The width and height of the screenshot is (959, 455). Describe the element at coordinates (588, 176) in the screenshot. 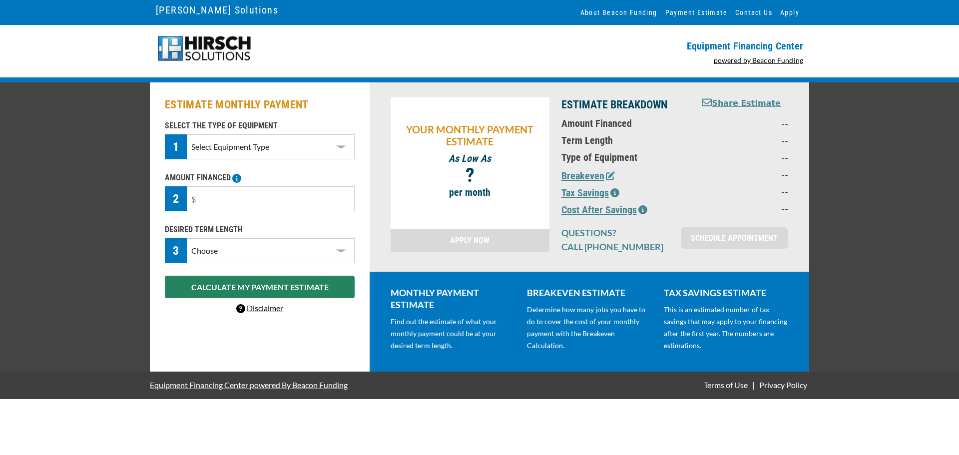

I see `button: Breakeven` at that location.